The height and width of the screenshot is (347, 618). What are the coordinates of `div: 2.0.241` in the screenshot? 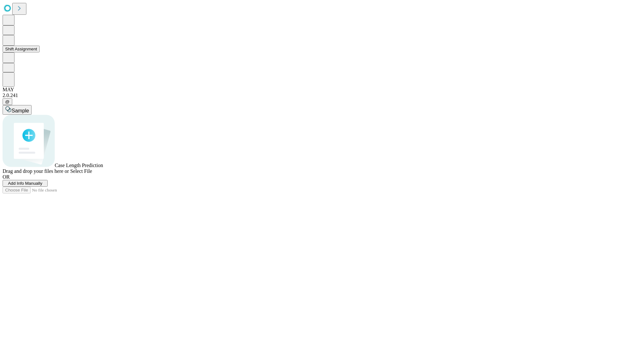 It's located at (309, 96).